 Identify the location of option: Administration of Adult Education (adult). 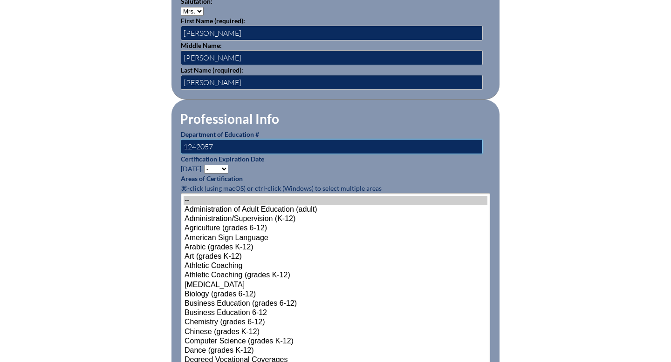
(335, 210).